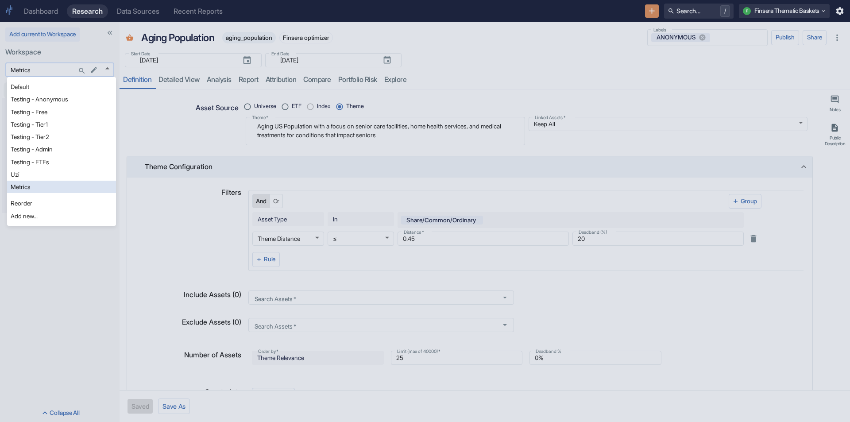 The image size is (850, 422). What do you see at coordinates (62, 137) in the screenshot?
I see `li: Testing - Tier2` at bounding box center [62, 137].